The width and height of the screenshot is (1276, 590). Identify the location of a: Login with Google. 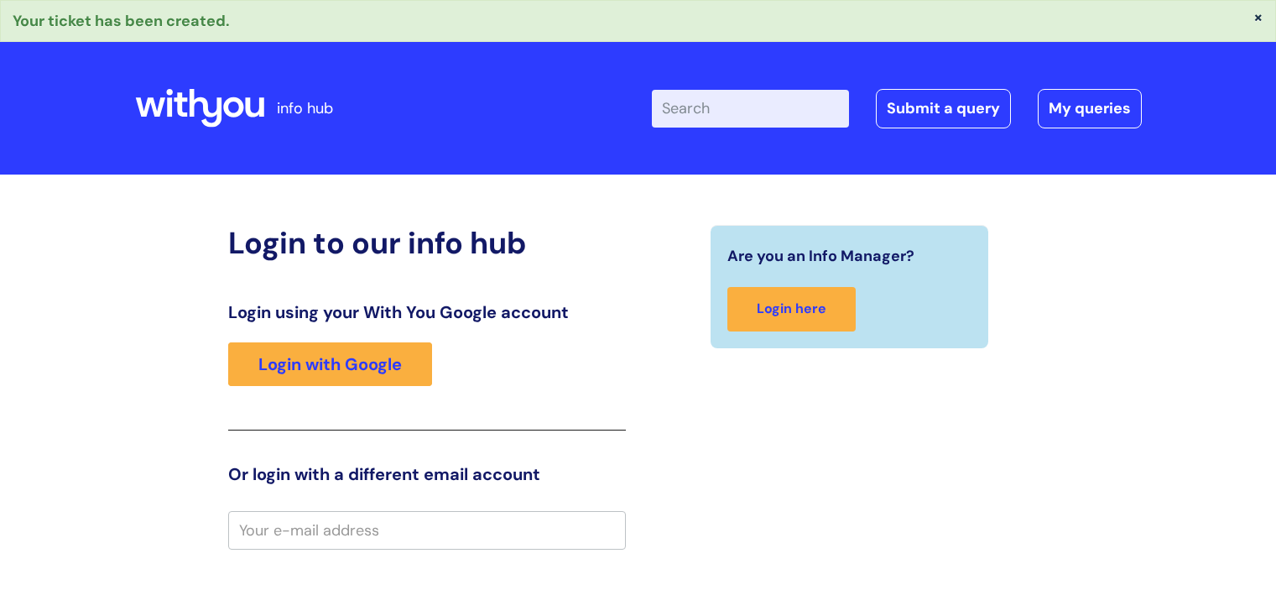
(330, 364).